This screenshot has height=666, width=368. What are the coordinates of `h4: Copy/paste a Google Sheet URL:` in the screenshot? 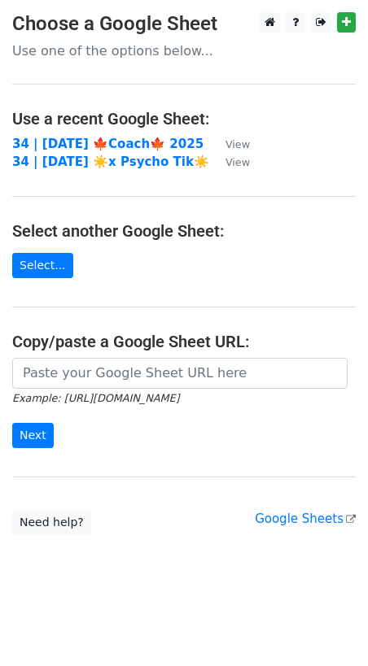 It's located at (184, 342).